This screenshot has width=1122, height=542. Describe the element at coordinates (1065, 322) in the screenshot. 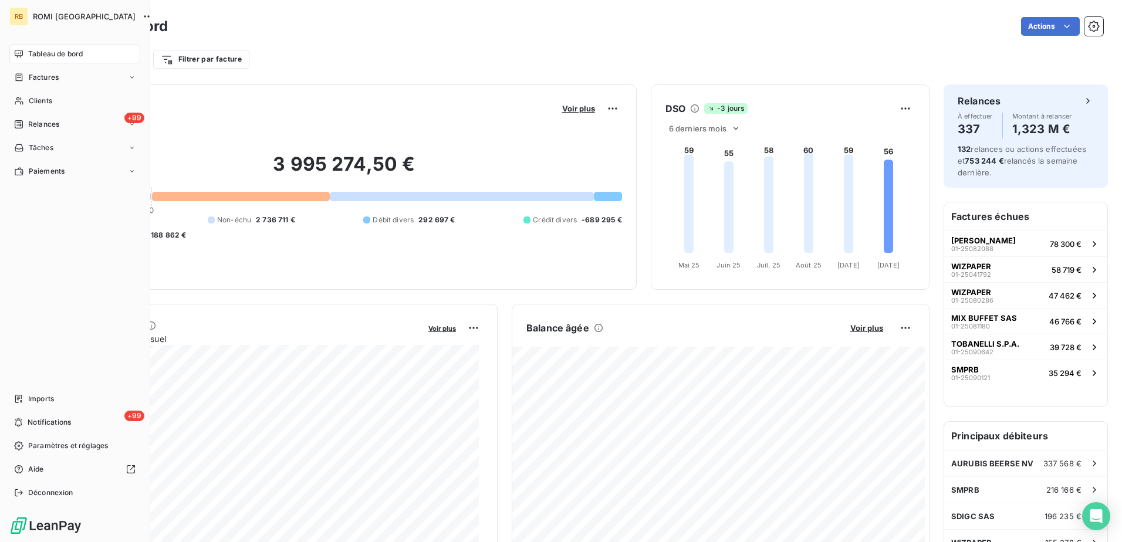

I see `span: 46 766 €` at that location.